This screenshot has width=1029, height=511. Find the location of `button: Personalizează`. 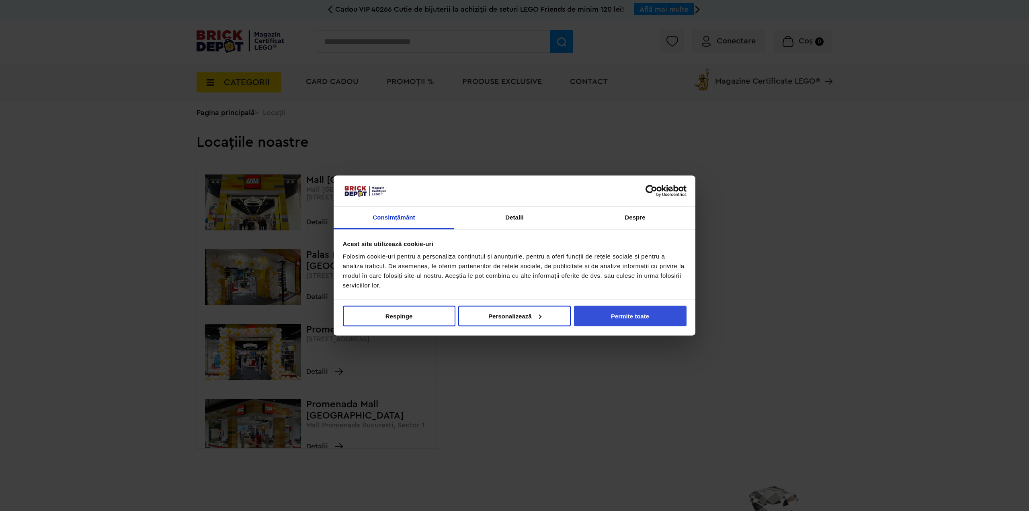

button: Personalizează is located at coordinates (514, 316).